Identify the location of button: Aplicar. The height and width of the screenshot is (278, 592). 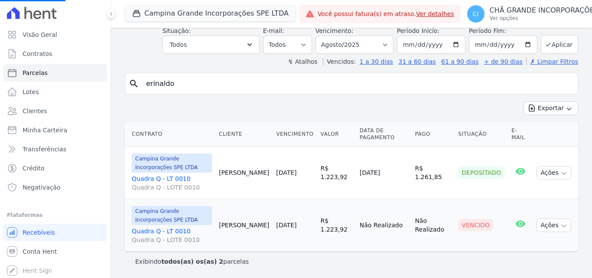
(560, 44).